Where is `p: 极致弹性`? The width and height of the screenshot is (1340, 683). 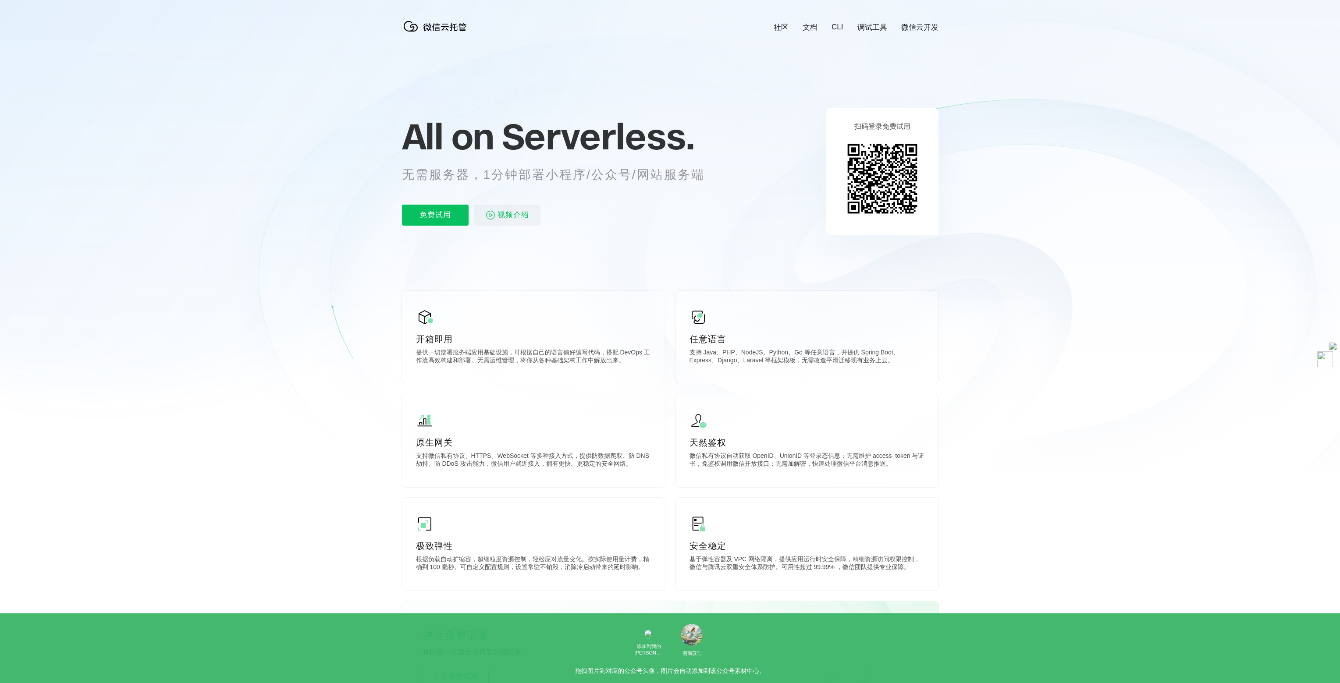
p: 极致弹性 is located at coordinates (533, 546).